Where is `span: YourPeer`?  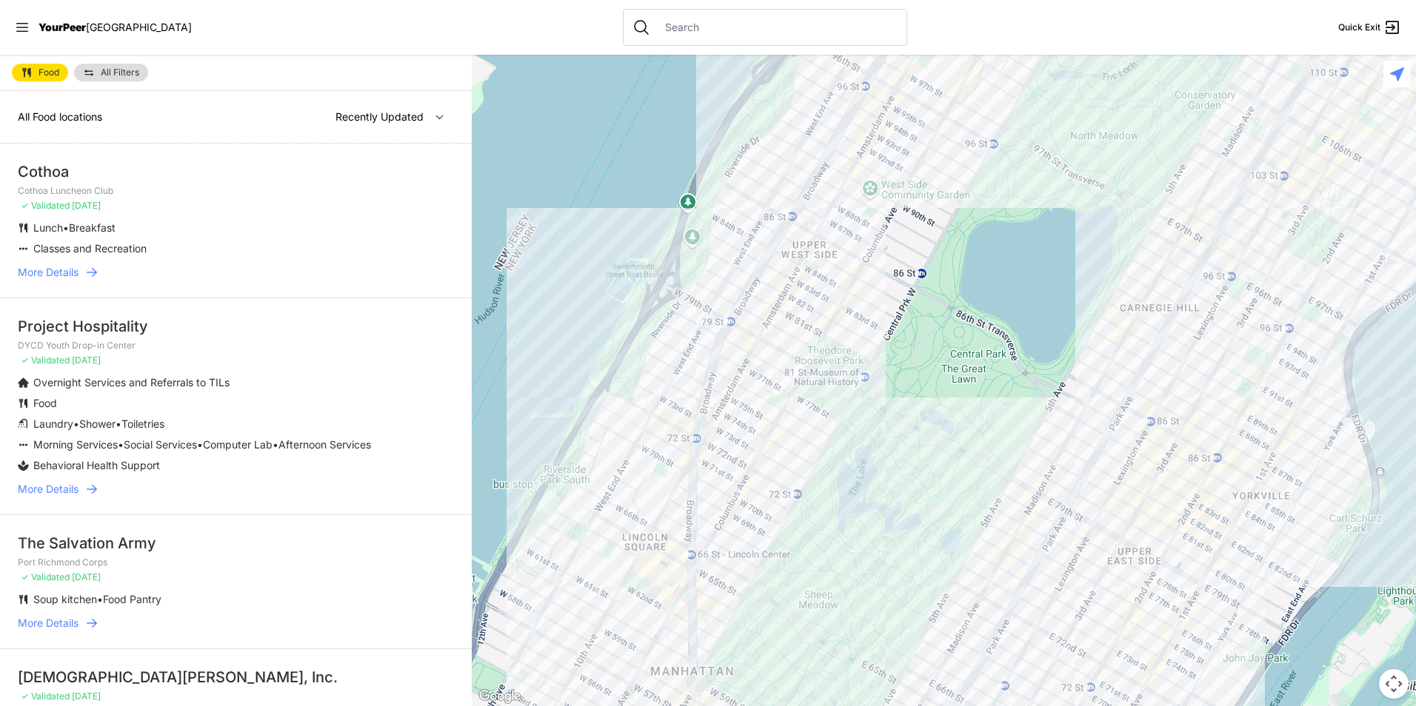 span: YourPeer is located at coordinates (62, 27).